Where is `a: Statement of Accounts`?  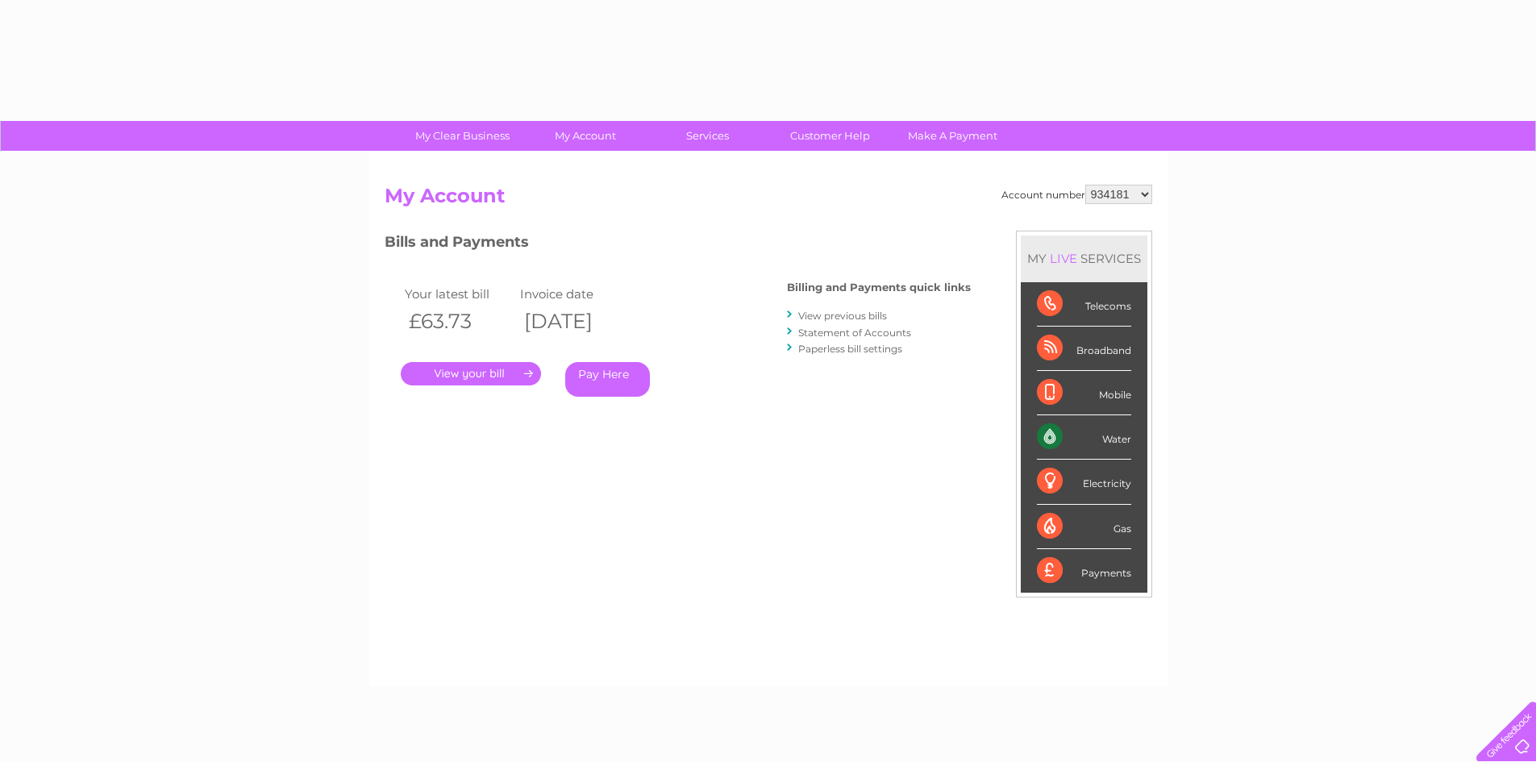
a: Statement of Accounts is located at coordinates (855, 332).